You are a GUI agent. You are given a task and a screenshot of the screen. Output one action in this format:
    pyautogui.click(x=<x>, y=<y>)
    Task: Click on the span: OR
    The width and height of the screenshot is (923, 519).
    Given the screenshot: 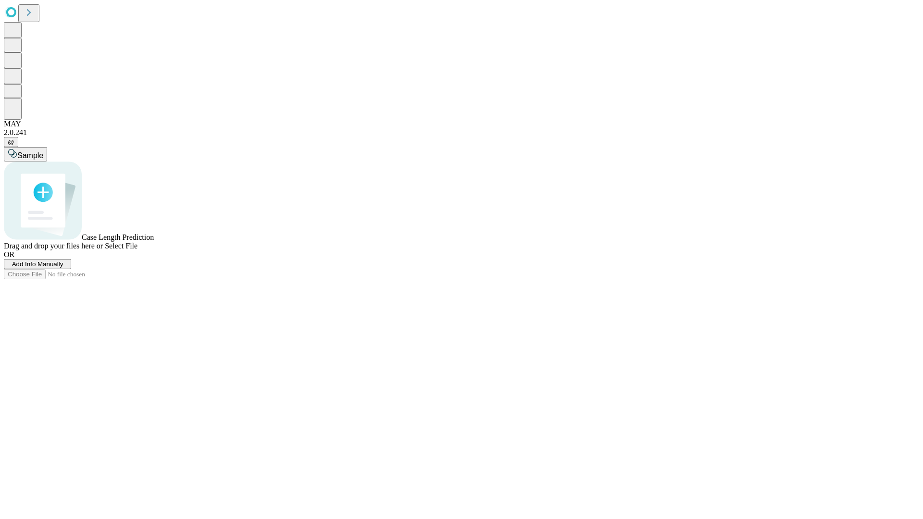 What is the action you would take?
    pyautogui.click(x=9, y=254)
    